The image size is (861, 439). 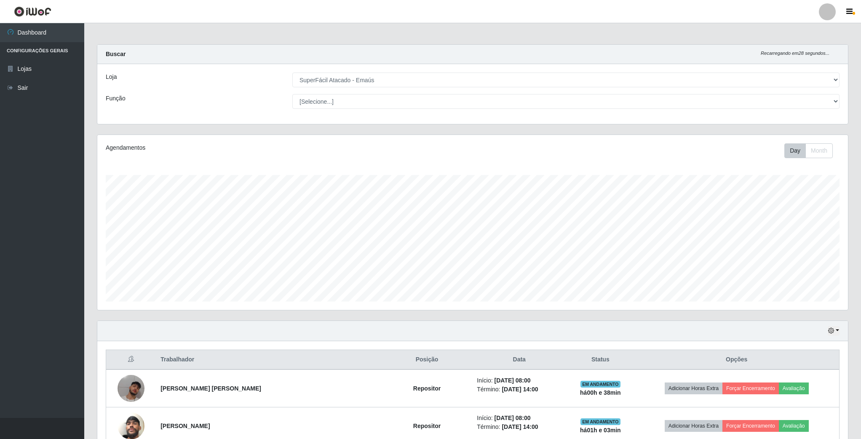 What do you see at coordinates (600, 392) in the screenshot?
I see `strong: há 00 h e 38 min` at bounding box center [600, 392].